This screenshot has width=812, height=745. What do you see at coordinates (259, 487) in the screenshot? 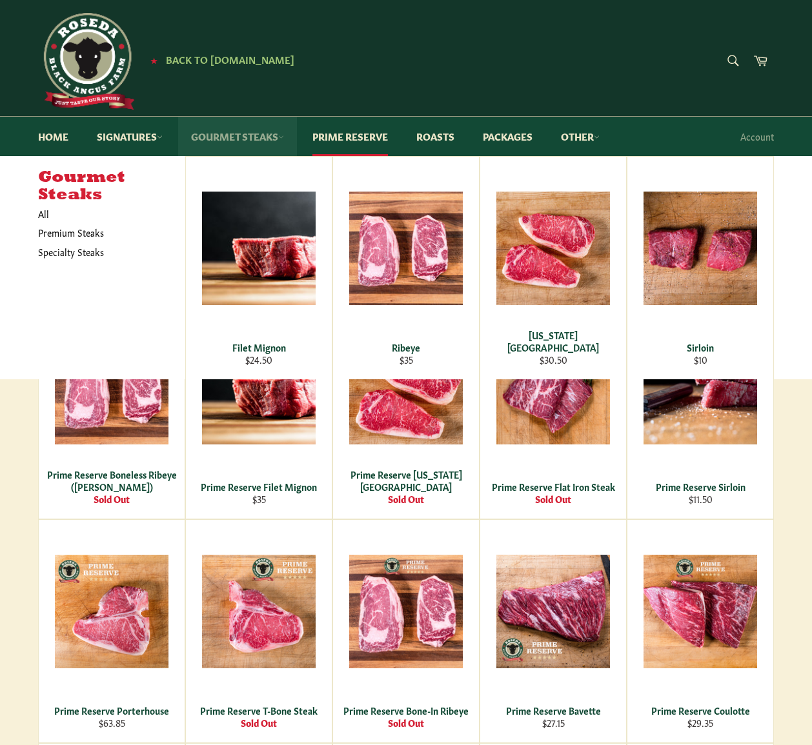
I see `div: Prime Reserve Filet Mignon` at bounding box center [259, 487].